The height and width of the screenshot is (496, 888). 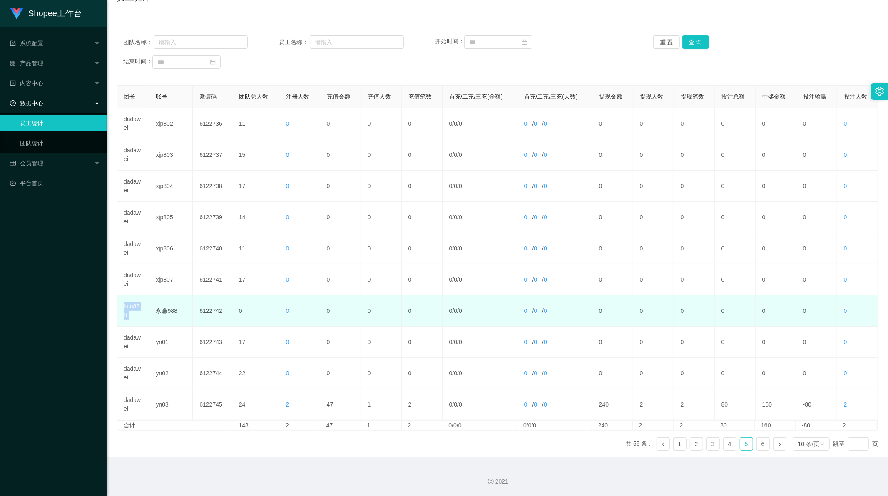 What do you see at coordinates (212, 155) in the screenshot?
I see `td: 6122737` at bounding box center [212, 155].